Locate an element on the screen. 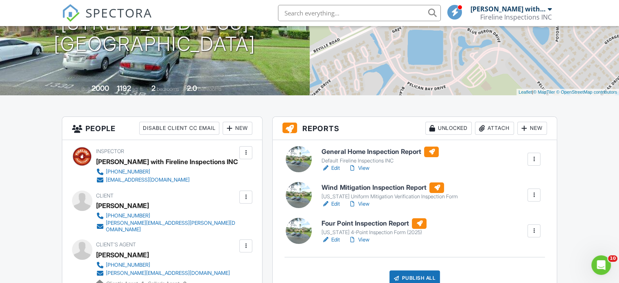 The width and height of the screenshot is (619, 283). div: 2 is located at coordinates (153, 88).